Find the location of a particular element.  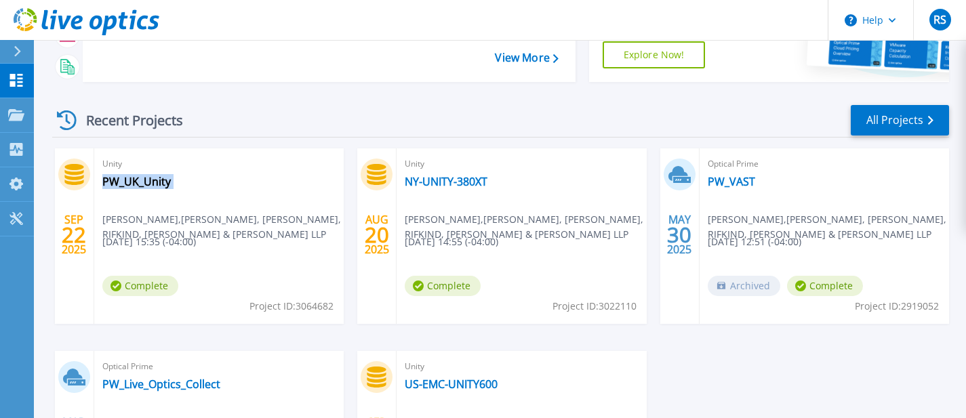

span: RS is located at coordinates (939, 20).